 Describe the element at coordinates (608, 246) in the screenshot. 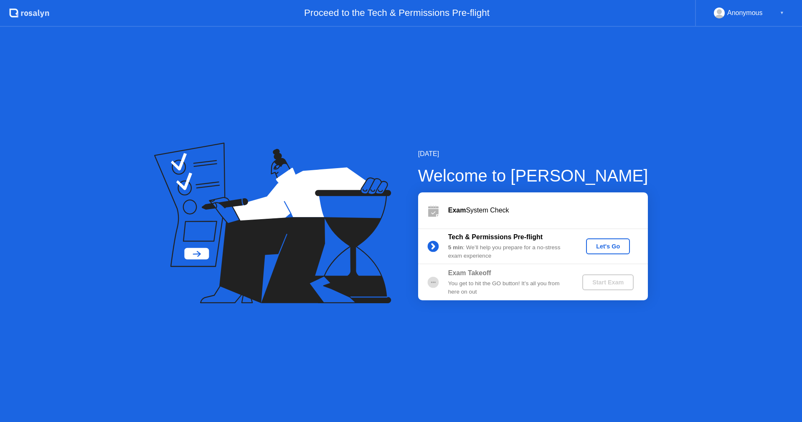

I see `div: Let's Go` at that location.